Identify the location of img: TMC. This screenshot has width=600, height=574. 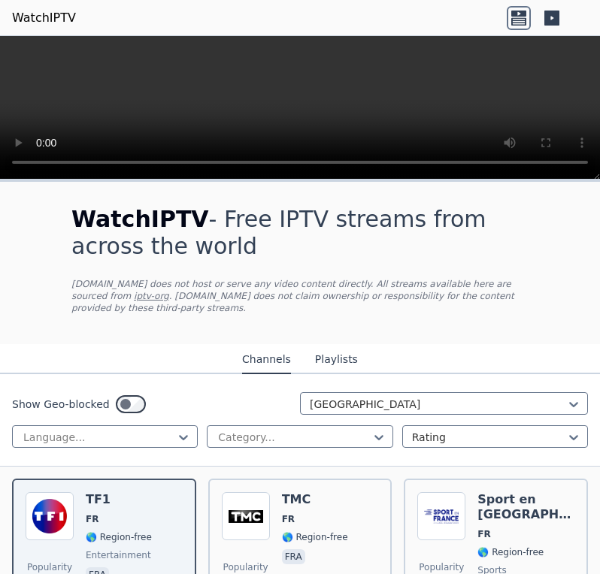
(246, 517).